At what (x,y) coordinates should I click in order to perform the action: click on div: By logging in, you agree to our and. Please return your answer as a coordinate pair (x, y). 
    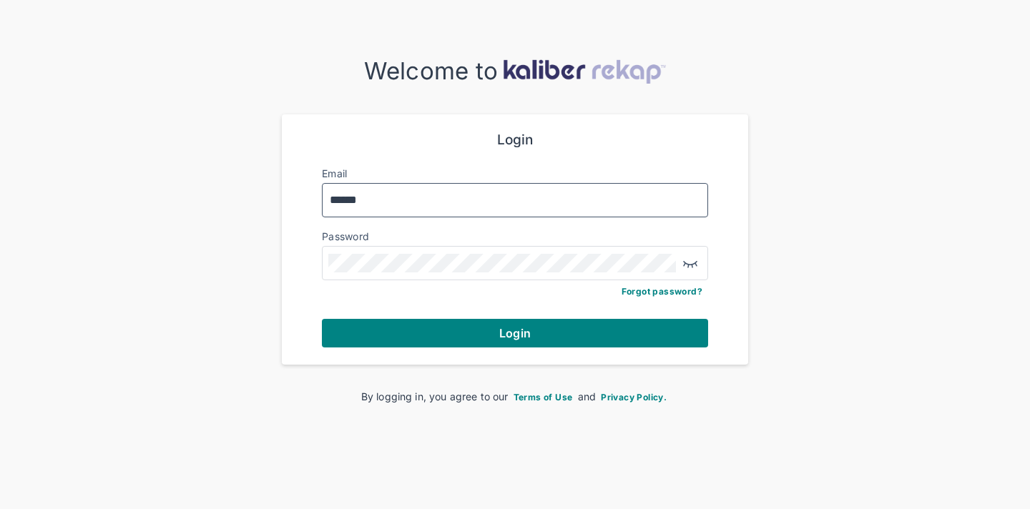
    Looking at the image, I should click on (515, 396).